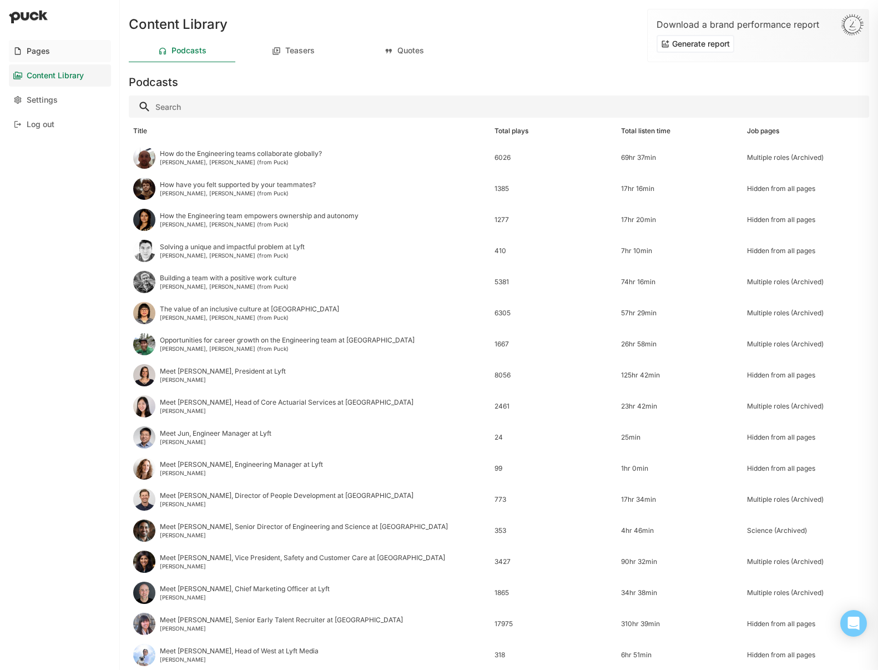  I want to click on div: Science (Archived), so click(806, 531).